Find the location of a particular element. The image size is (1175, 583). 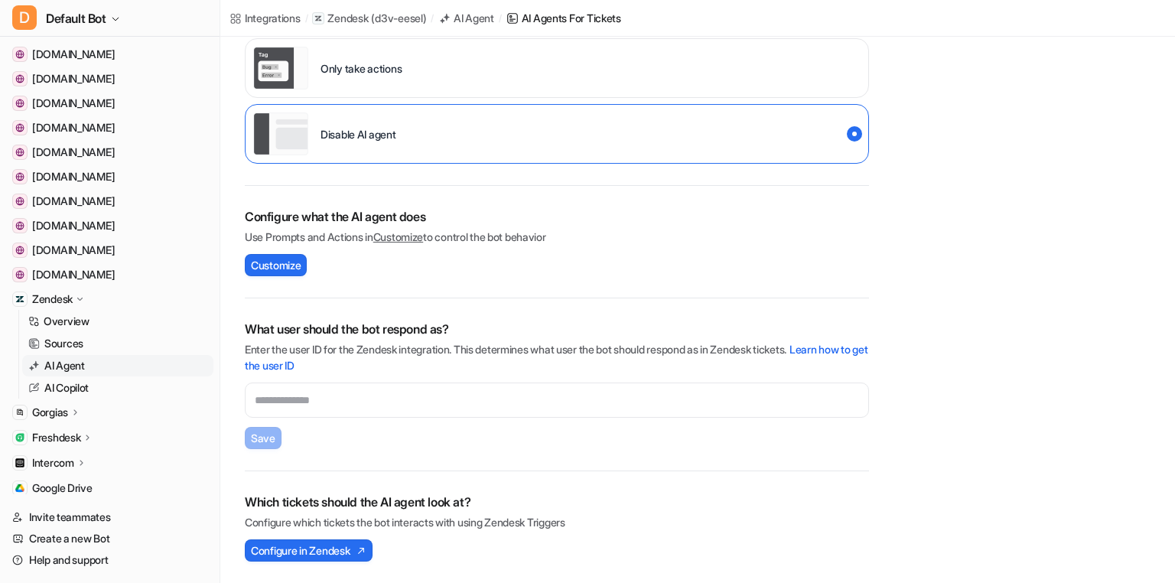

p: Intercom is located at coordinates (53, 463).